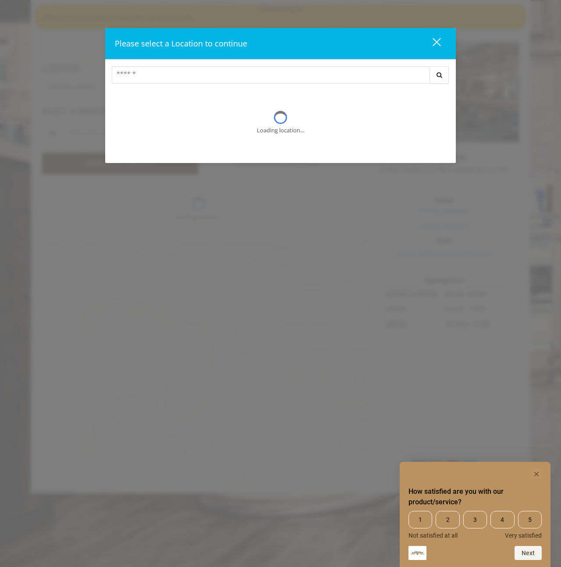 The height and width of the screenshot is (567, 561). Describe the element at coordinates (433, 536) in the screenshot. I see `span: Not satisfied at all` at that location.